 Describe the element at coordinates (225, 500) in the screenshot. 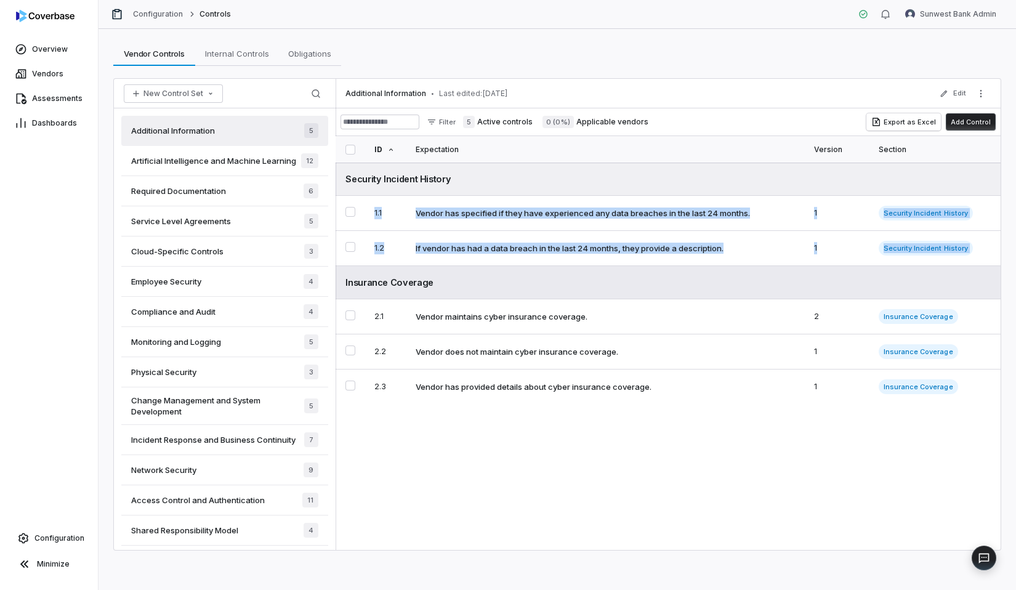

I see `a: Access Control and Authentication11` at that location.